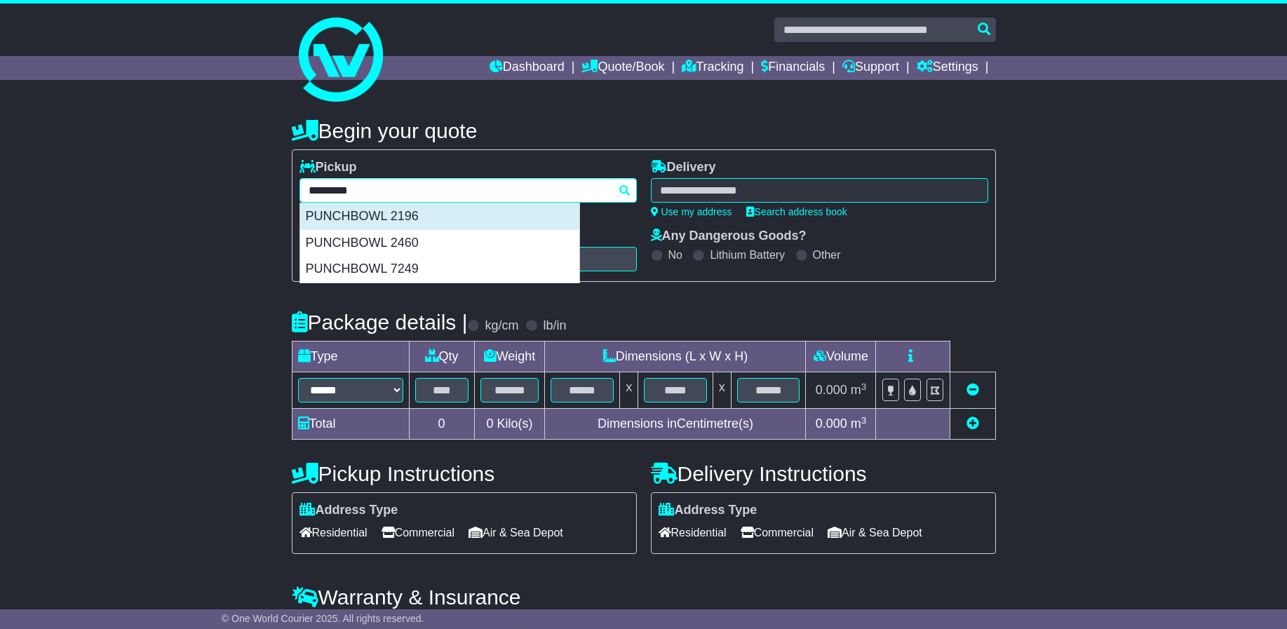  I want to click on label: kg/cm, so click(501, 326).